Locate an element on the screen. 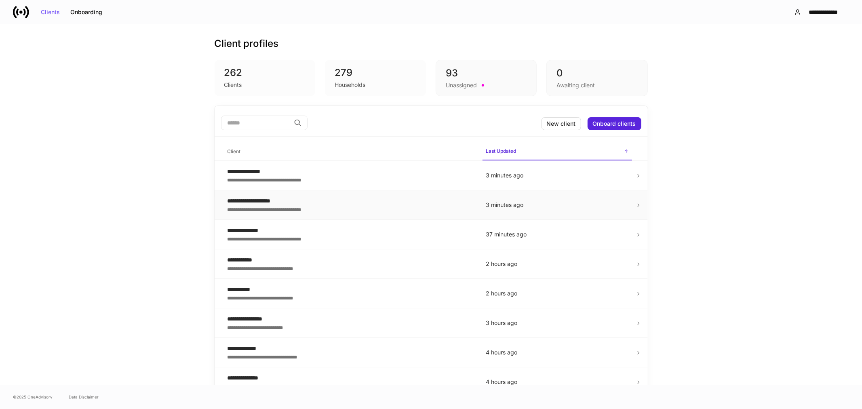 The width and height of the screenshot is (862, 409). span: Last Updated is located at coordinates (558, 152).